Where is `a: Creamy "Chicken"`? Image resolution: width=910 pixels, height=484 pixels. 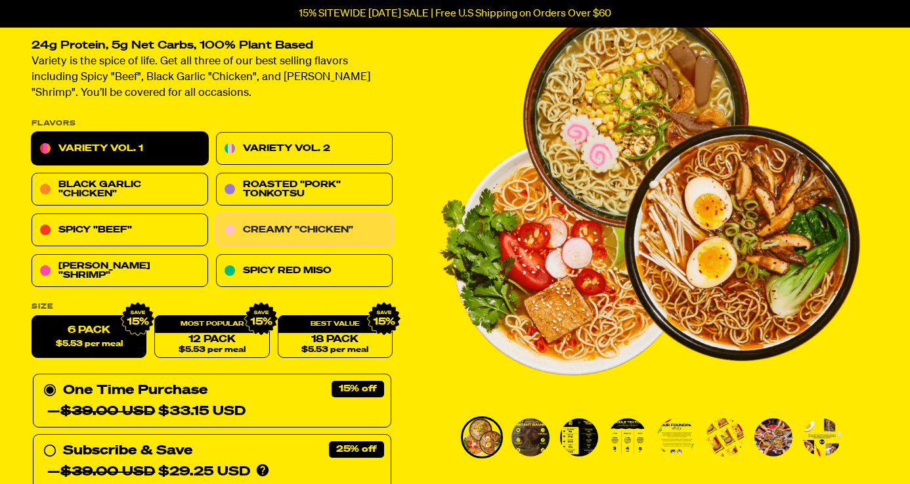
a: Creamy "Chicken" is located at coordinates (304, 231).